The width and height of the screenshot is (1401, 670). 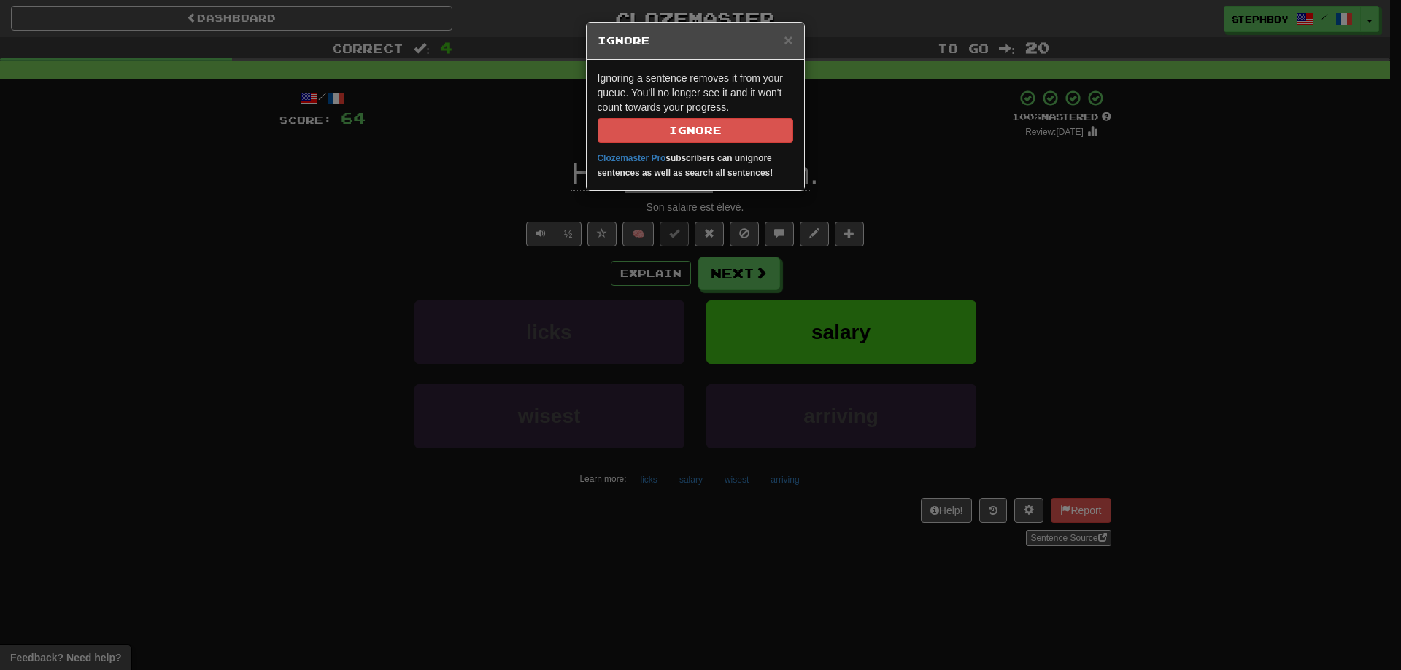 What do you see at coordinates (685, 166) in the screenshot?
I see `strong: subscribers can unignore sentences as well as search all sentences!` at bounding box center [685, 166].